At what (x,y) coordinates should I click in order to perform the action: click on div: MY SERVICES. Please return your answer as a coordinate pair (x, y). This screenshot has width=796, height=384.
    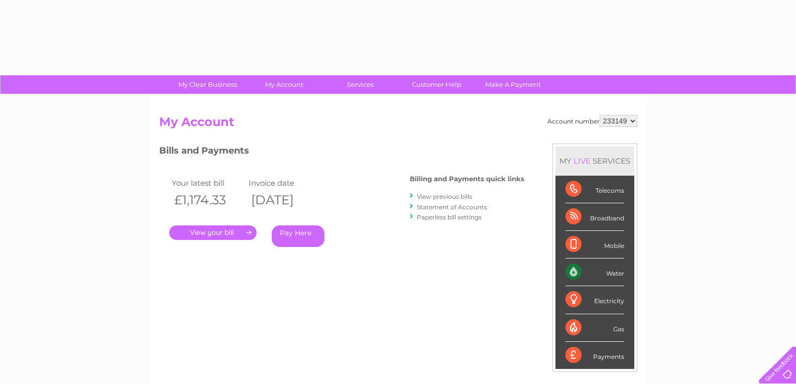
    Looking at the image, I should click on (595, 161).